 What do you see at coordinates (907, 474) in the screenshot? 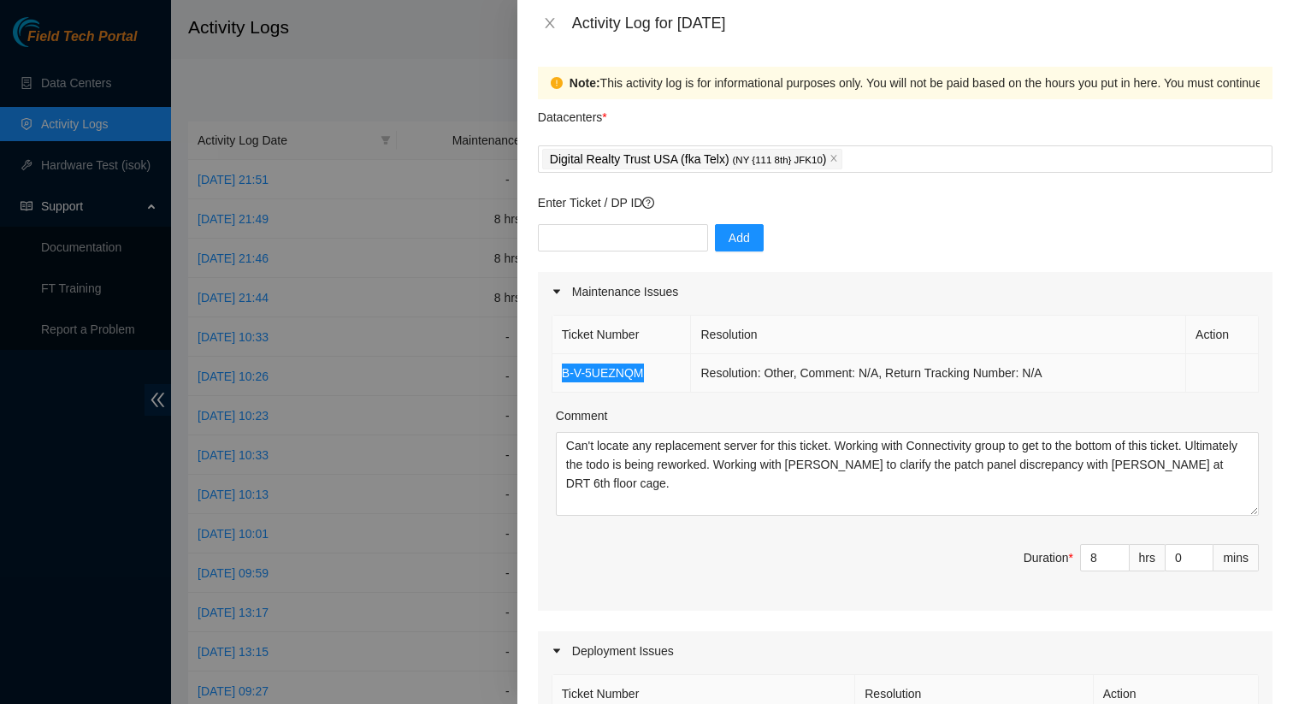
I see `textarea: Comment` at bounding box center [907, 474].